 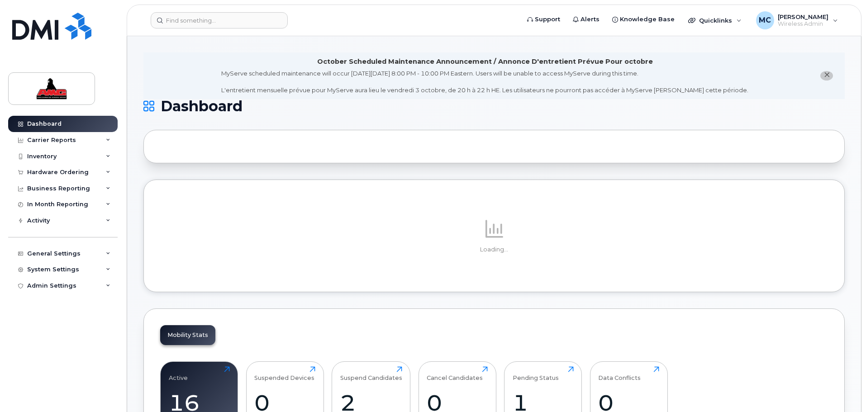 What do you see at coordinates (620, 374) in the screenshot?
I see `div: Data Conflicts` at bounding box center [620, 374].